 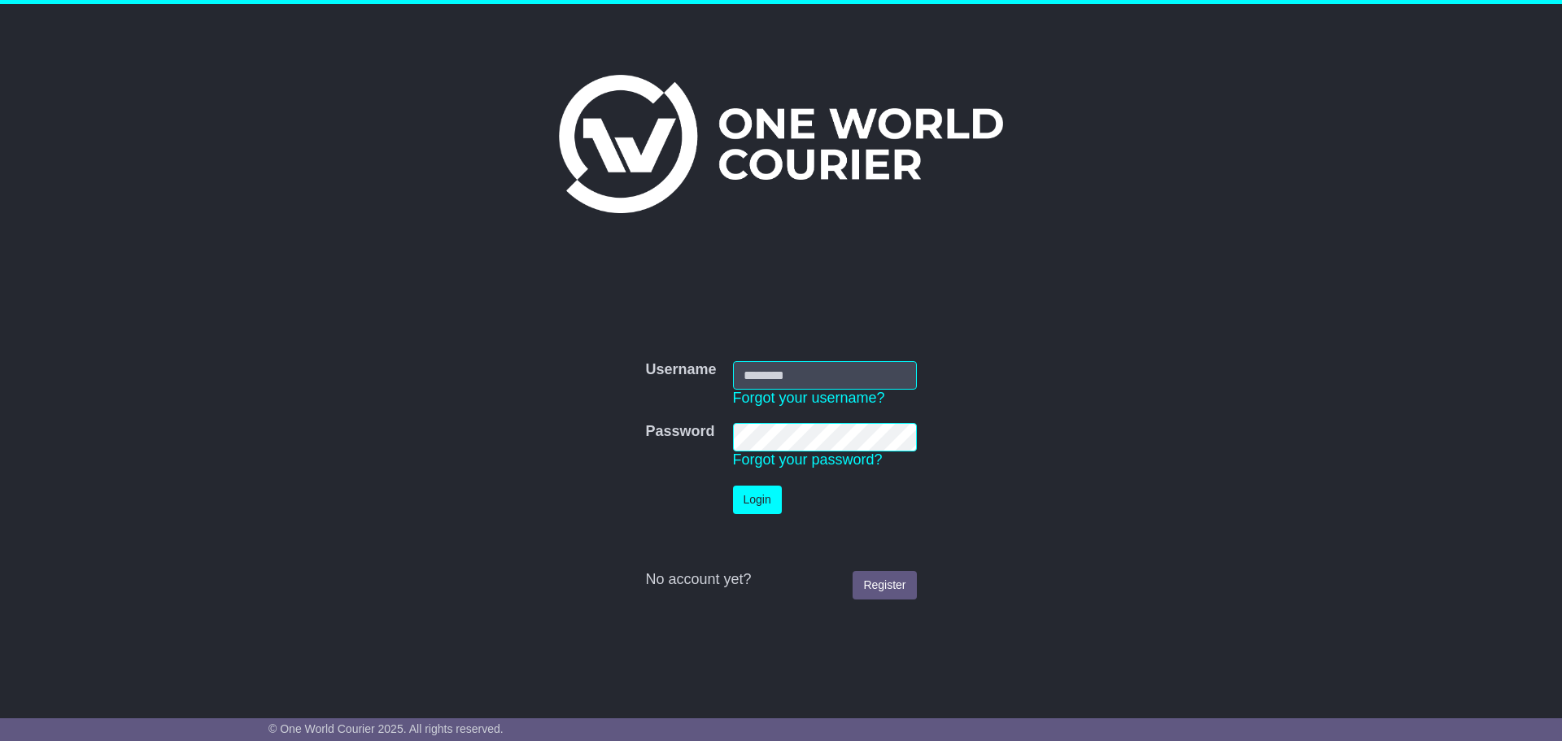 I want to click on a: Register, so click(x=884, y=585).